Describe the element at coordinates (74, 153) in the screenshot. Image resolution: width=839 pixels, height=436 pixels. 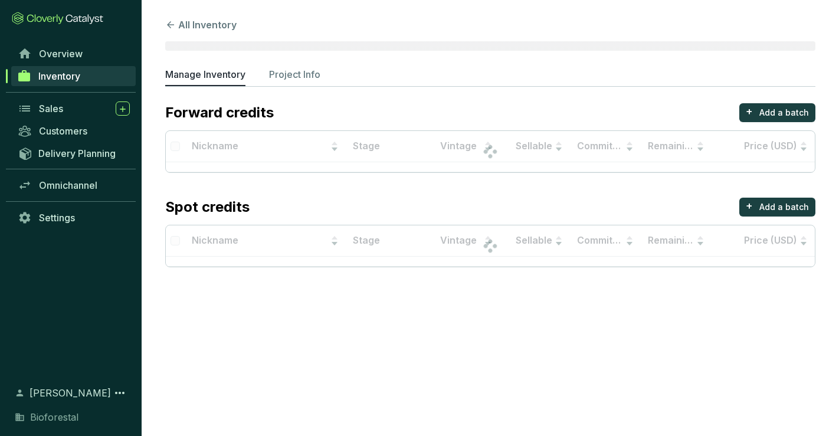
I see `a: Delivery Planning` at that location.